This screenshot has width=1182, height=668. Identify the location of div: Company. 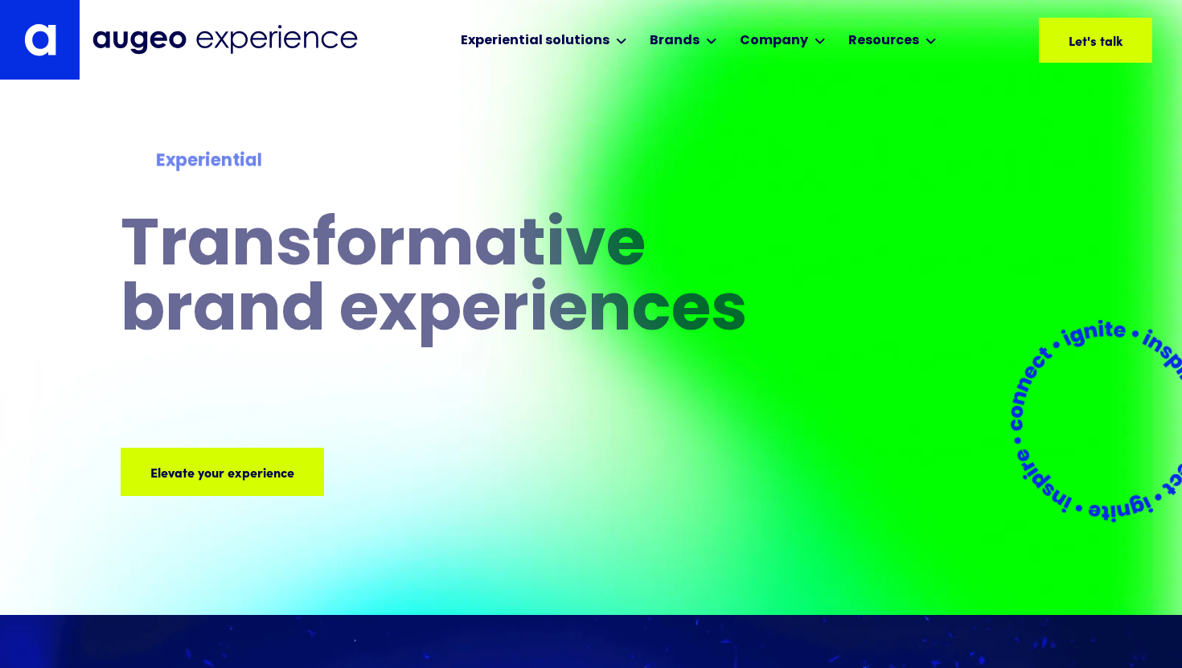
(774, 41).